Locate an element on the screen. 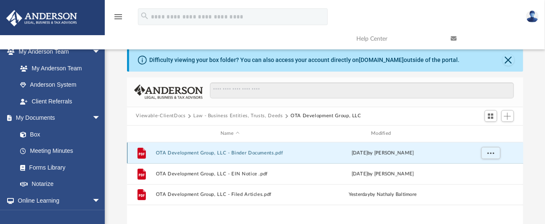 The image size is (545, 224). i: menu is located at coordinates (118, 17).